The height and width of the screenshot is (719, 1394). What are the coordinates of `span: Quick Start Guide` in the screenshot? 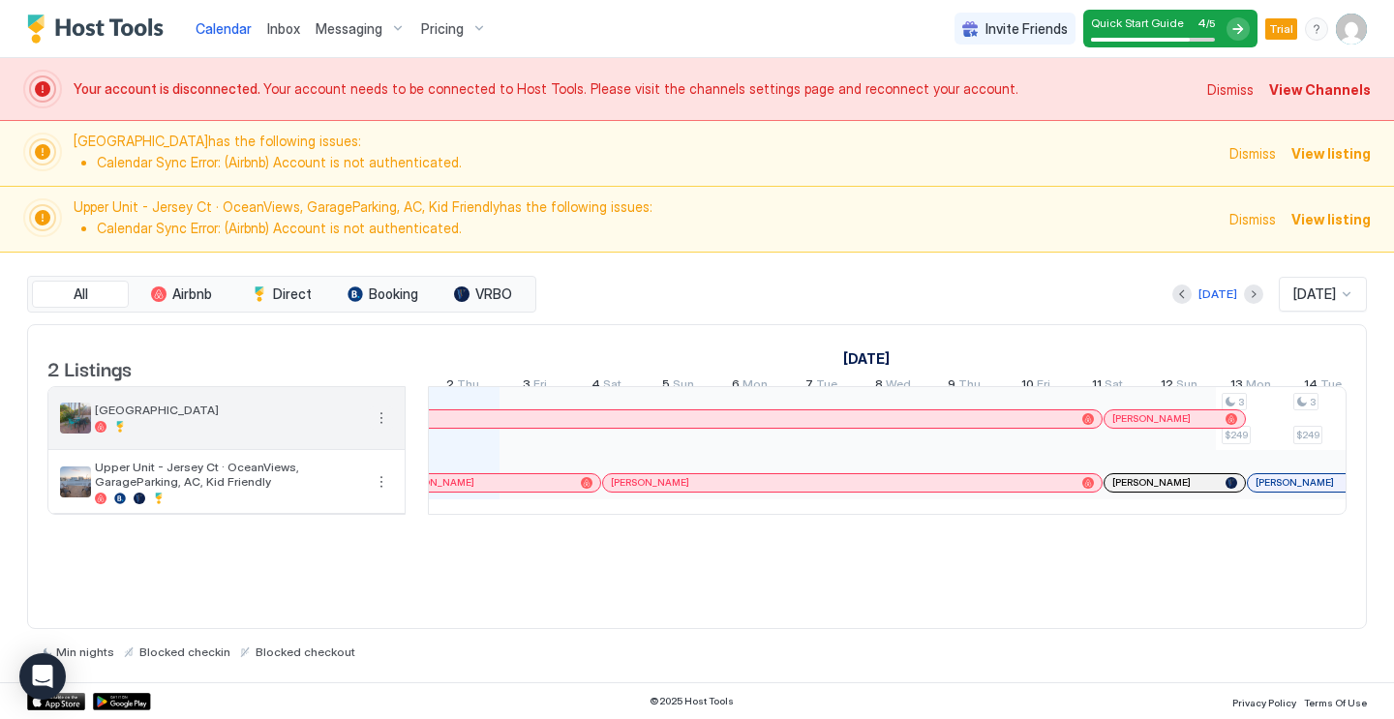 It's located at (1137, 22).